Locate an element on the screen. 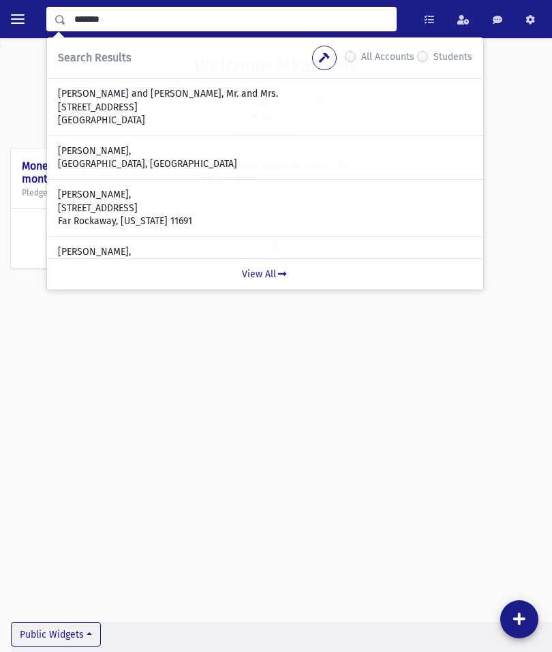  input: Search is located at coordinates (231, 19).